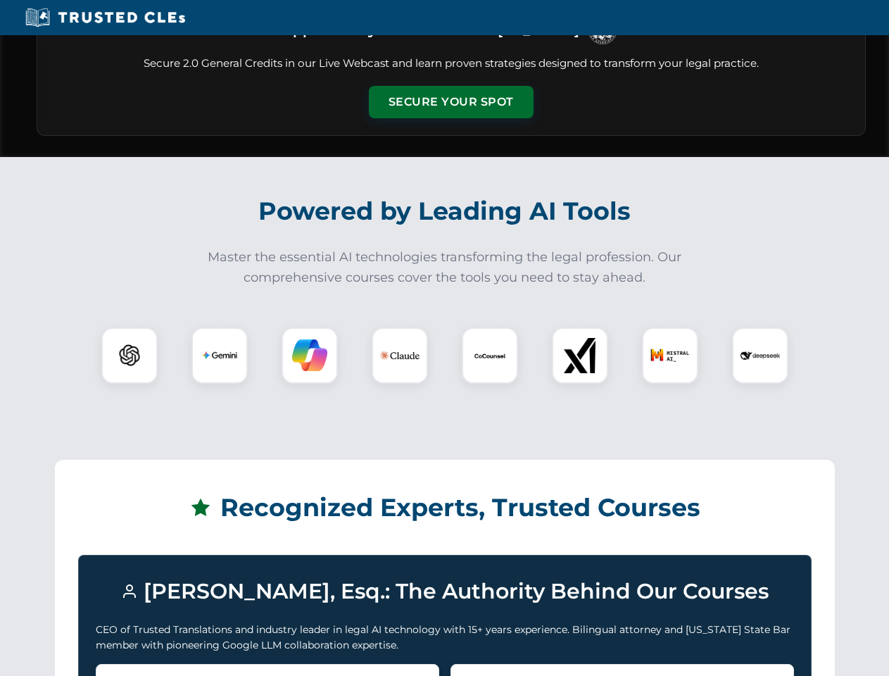  I want to click on div: Copilot, so click(310, 355).